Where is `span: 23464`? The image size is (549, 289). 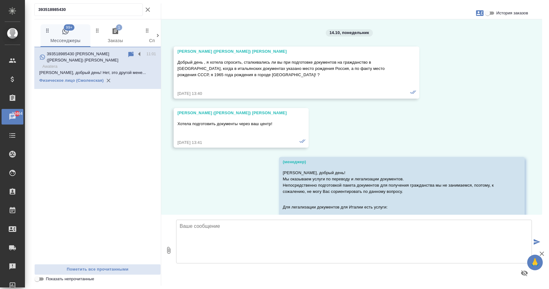 span: 23464 is located at coordinates (17, 113).